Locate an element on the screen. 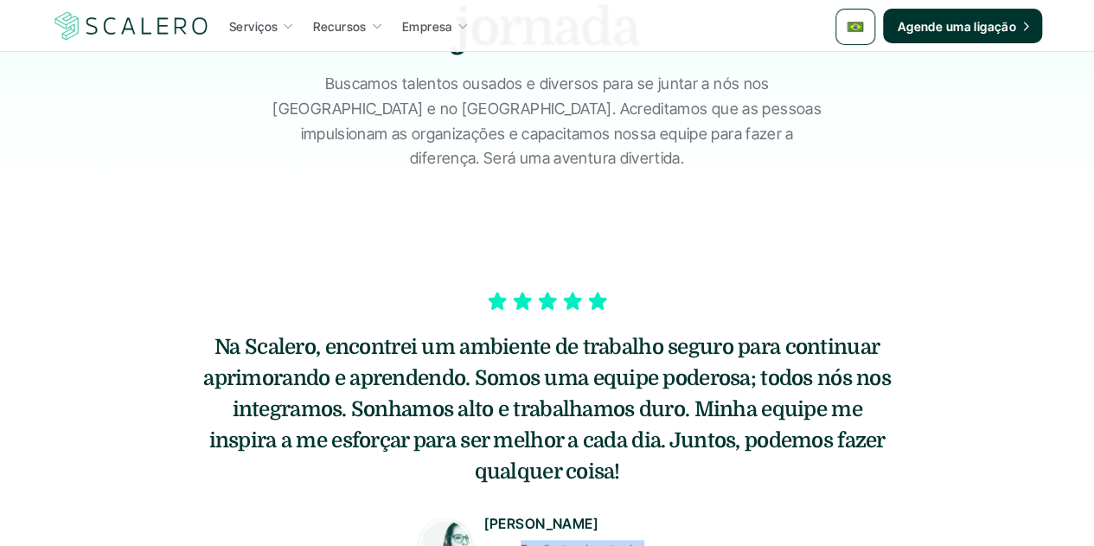  p: Serviços is located at coordinates (253, 26).